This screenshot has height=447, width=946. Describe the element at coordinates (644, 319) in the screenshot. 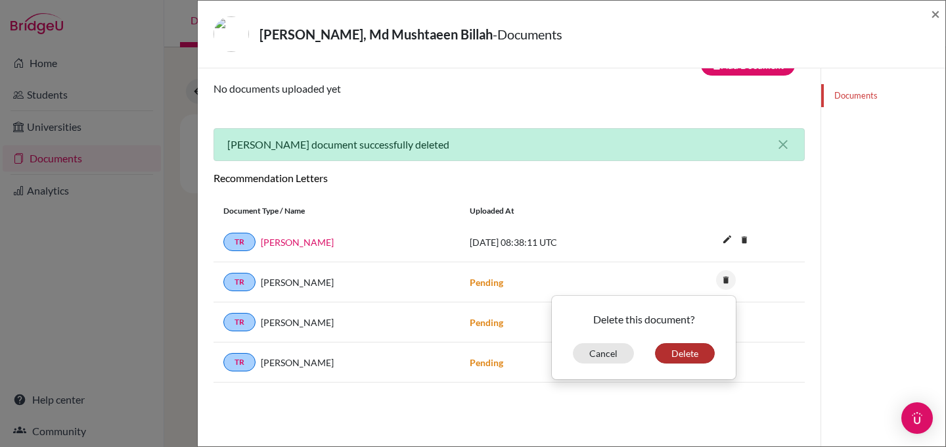

I see `p: Delete this document?` at that location.